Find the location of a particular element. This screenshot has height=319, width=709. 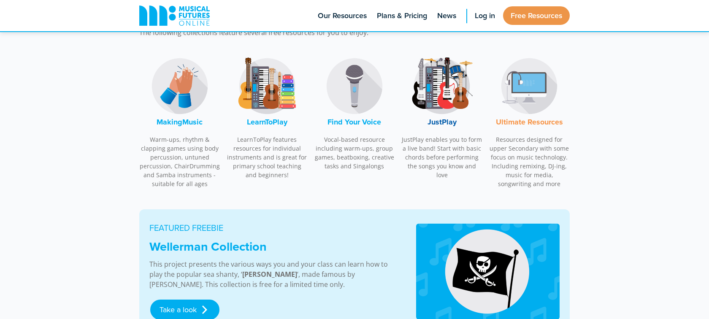

a: LearnToPlay LogoLearnToPlay LearnToPlay features resources for individual instruments and is grea... is located at coordinates (267, 117).